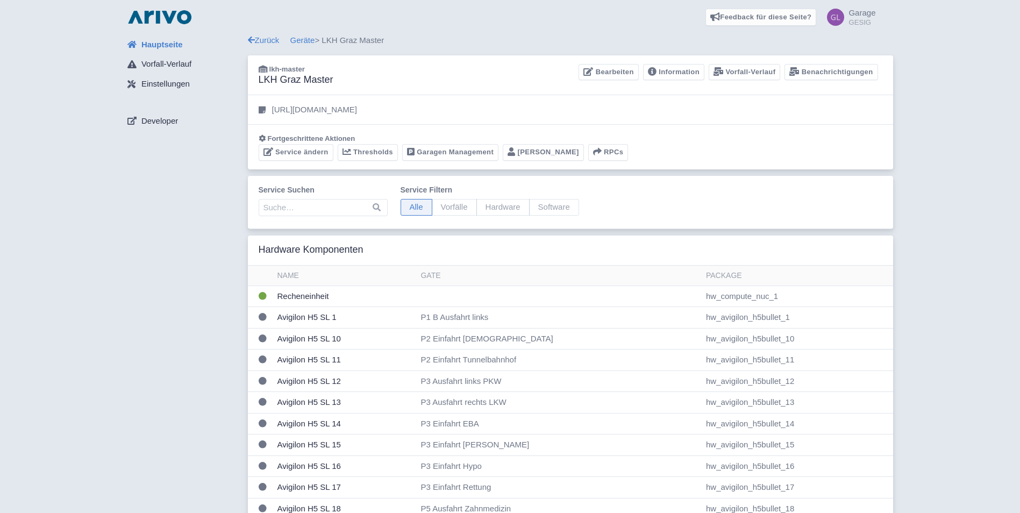 The image size is (1020, 513). What do you see at coordinates (558, 381) in the screenshot?
I see `td: P3 Ausfahrt links PKW` at bounding box center [558, 381].